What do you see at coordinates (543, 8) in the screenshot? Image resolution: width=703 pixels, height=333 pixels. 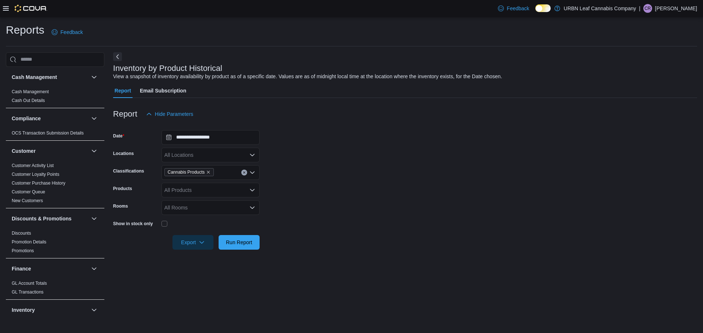 I see `input: Dark Mode` at bounding box center [543, 8].